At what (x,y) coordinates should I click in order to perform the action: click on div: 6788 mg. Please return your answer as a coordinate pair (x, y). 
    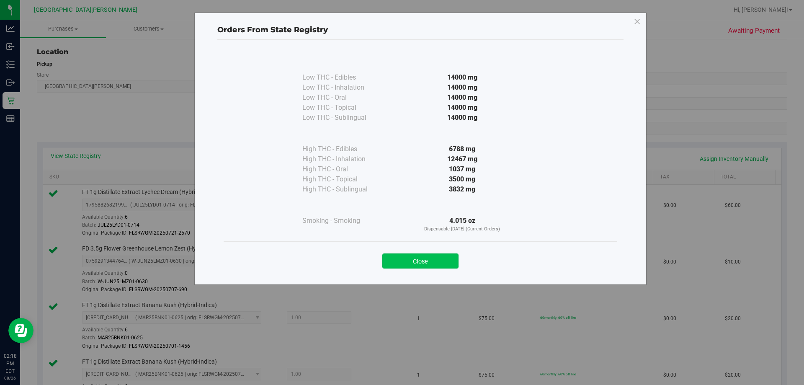
    Looking at the image, I should click on (463, 149).